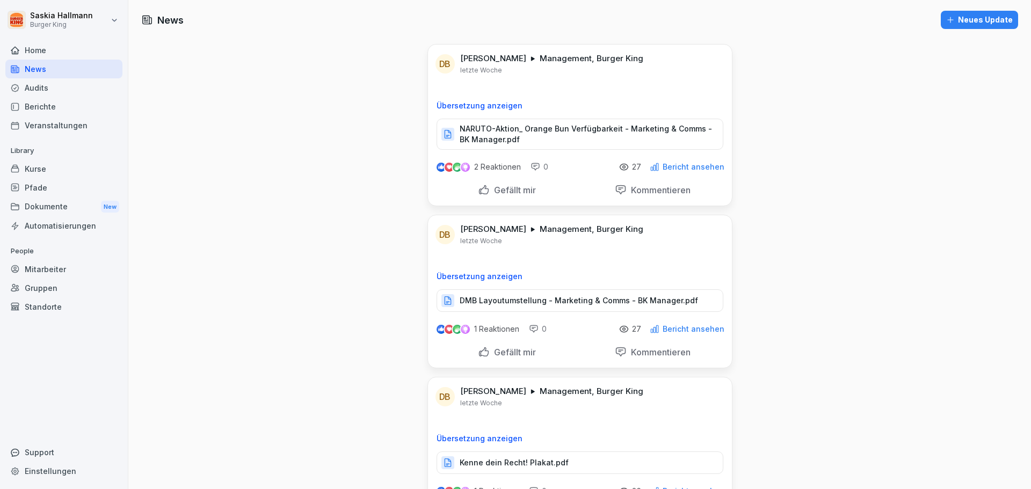  I want to click on div: Veranstaltungen, so click(64, 125).